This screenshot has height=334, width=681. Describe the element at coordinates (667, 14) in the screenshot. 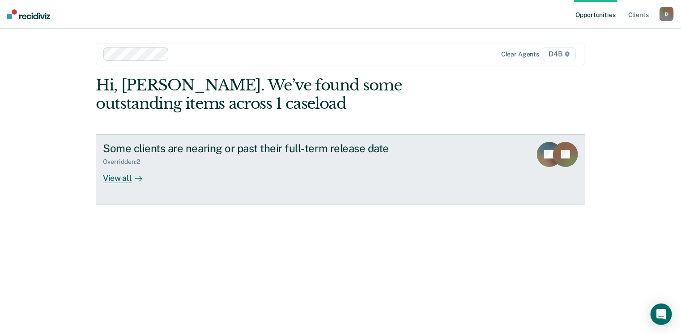

I see `button: B` at that location.